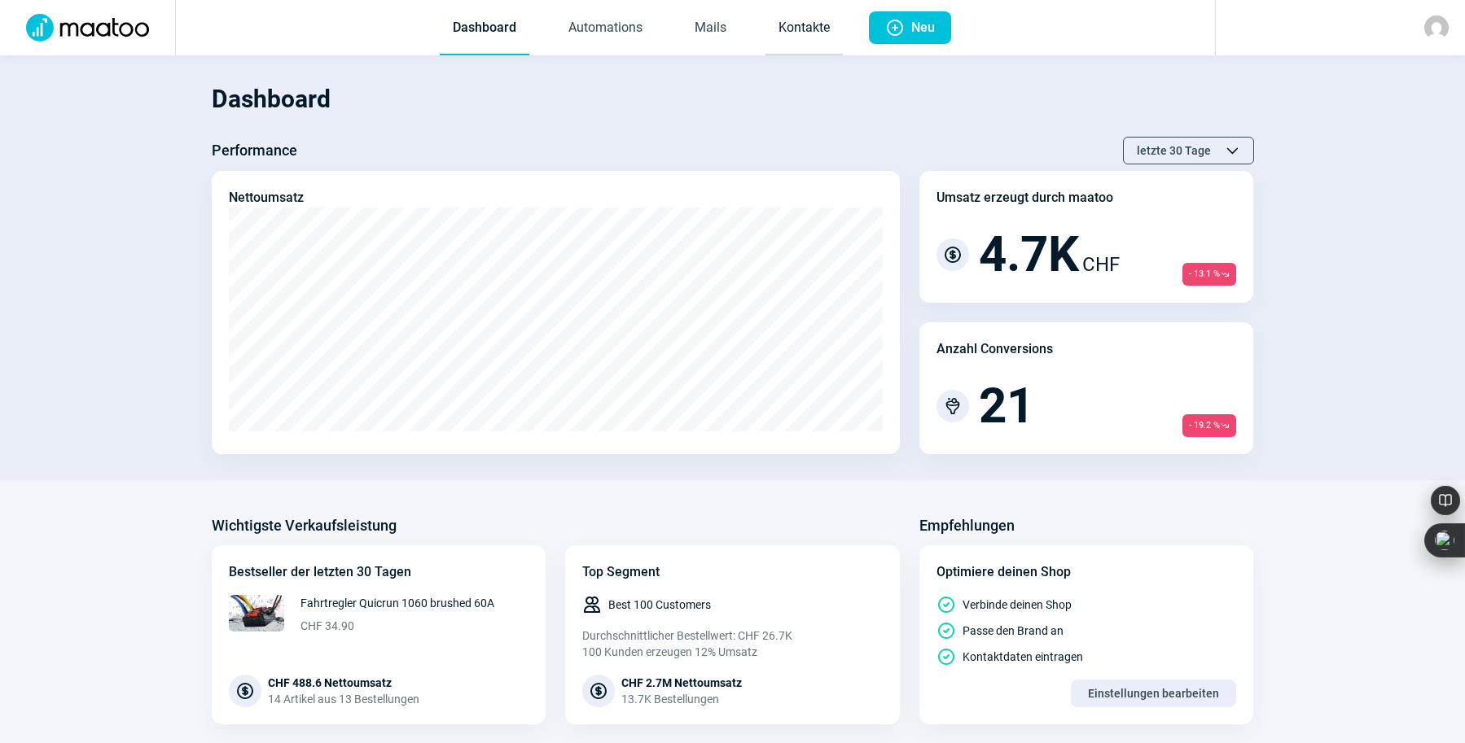  Describe the element at coordinates (397, 603) in the screenshot. I see `span: Fahrtregler Quicrun 1060 brushed 60A` at that location.